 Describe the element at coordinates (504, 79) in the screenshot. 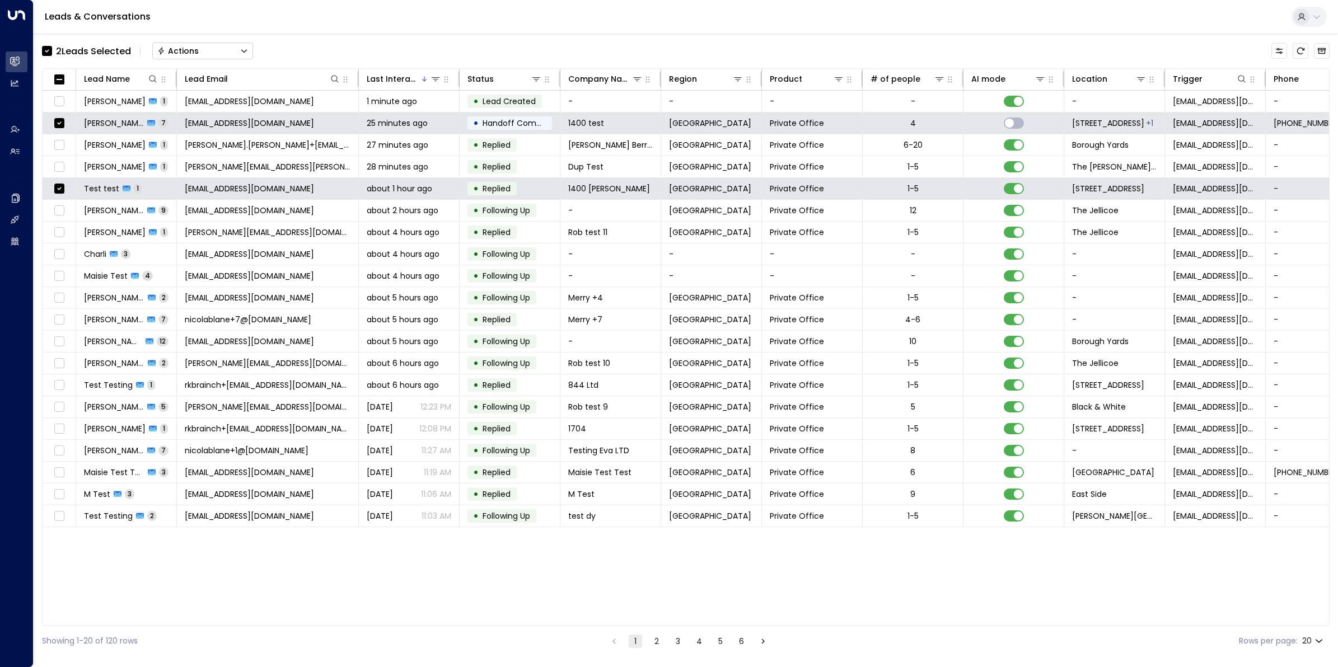

I see `div: Status` at that location.